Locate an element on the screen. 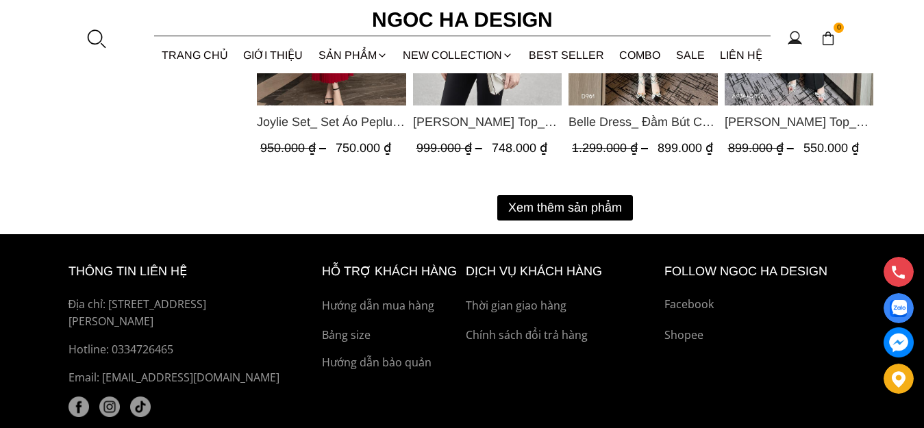 The image size is (924, 428). img: instagram is located at coordinates (110, 407).